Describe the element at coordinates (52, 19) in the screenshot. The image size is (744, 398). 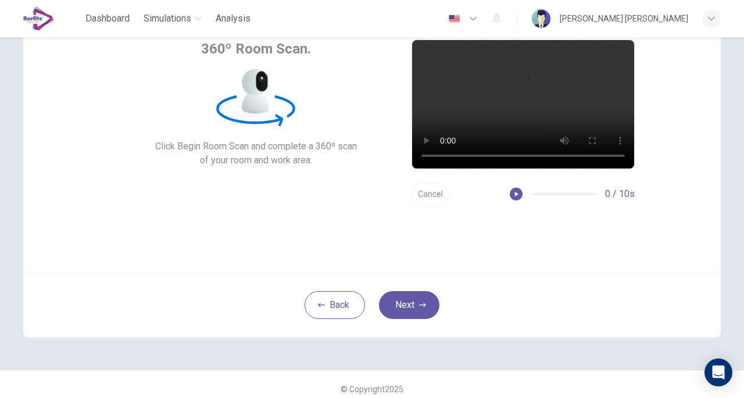
I see `a: EduSynch logo` at that location.